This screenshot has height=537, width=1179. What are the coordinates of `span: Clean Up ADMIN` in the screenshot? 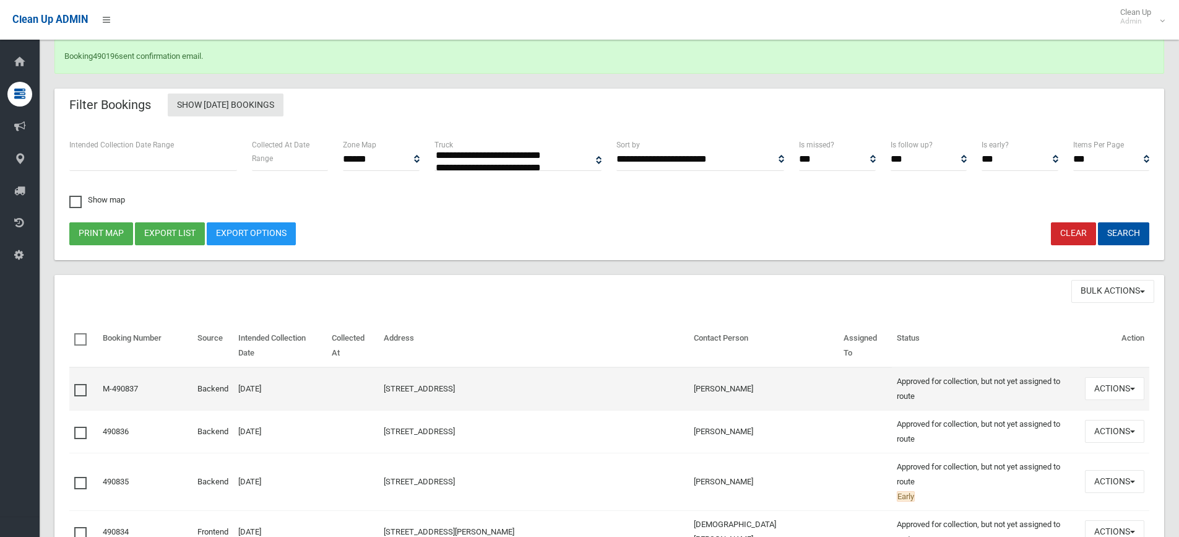 It's located at (50, 19).